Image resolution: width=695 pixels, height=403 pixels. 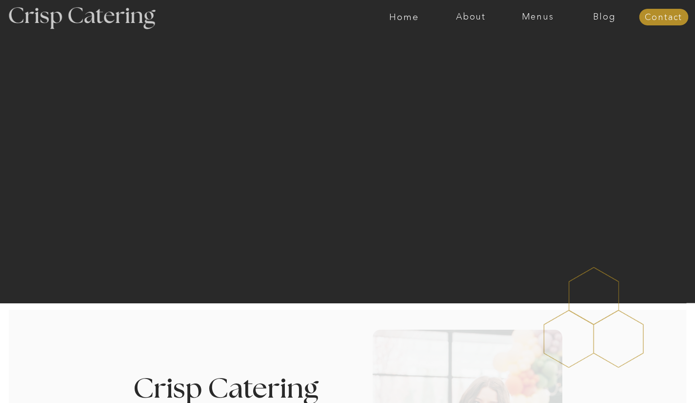 What do you see at coordinates (471, 17) in the screenshot?
I see `a: About` at bounding box center [471, 17].